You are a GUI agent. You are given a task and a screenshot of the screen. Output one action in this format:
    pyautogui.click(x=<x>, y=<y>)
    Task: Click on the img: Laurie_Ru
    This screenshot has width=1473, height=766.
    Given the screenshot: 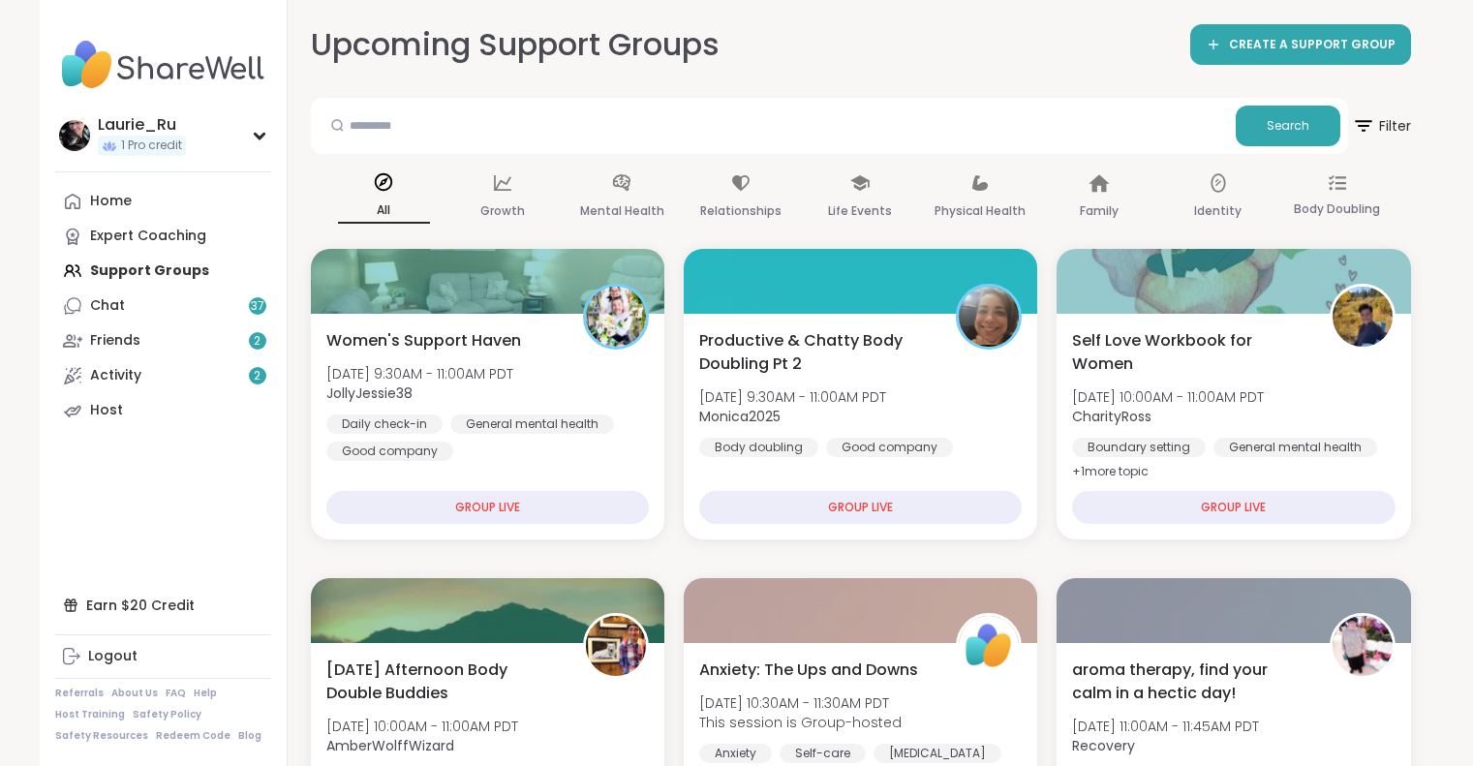 What is the action you would take?
    pyautogui.click(x=75, y=136)
    